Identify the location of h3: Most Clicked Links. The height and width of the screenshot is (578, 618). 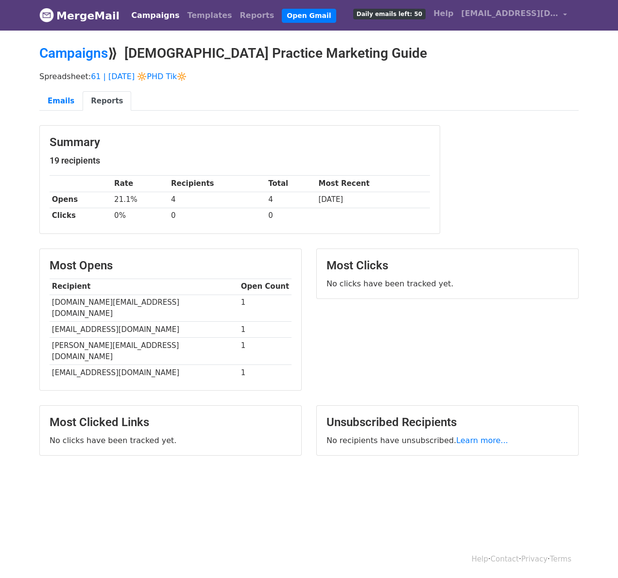
(170, 422).